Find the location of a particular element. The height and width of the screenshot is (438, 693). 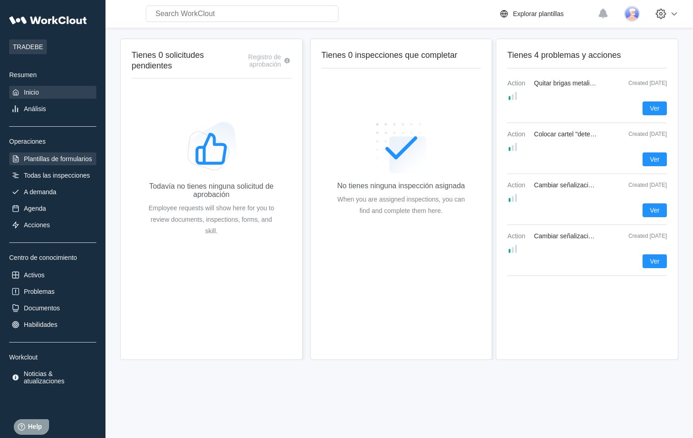

div: No tienes ninguna inspección asignada is located at coordinates (401, 186).